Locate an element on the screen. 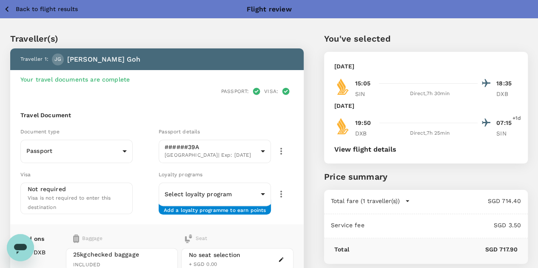  p: Flight review is located at coordinates (269, 9).